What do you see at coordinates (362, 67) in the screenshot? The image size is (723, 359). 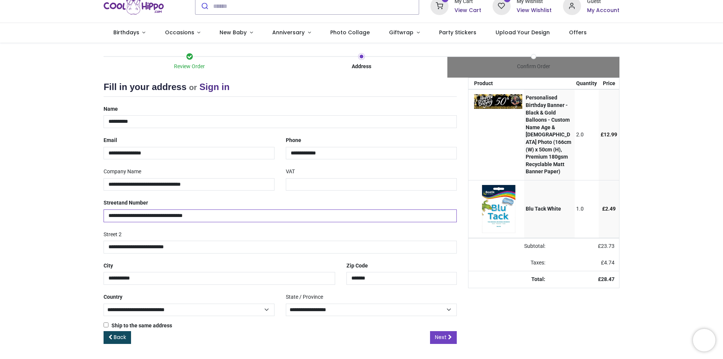 I see `div: Address` at bounding box center [362, 67].